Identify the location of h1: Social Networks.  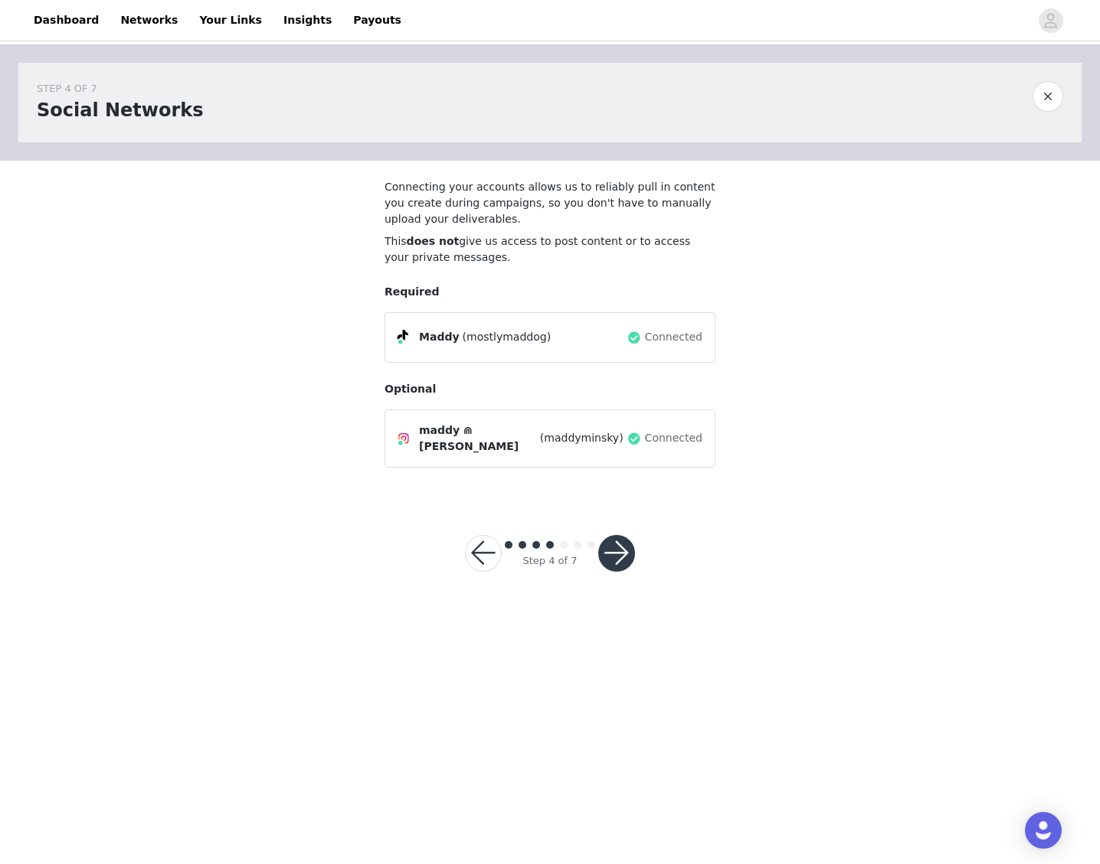
(120, 110).